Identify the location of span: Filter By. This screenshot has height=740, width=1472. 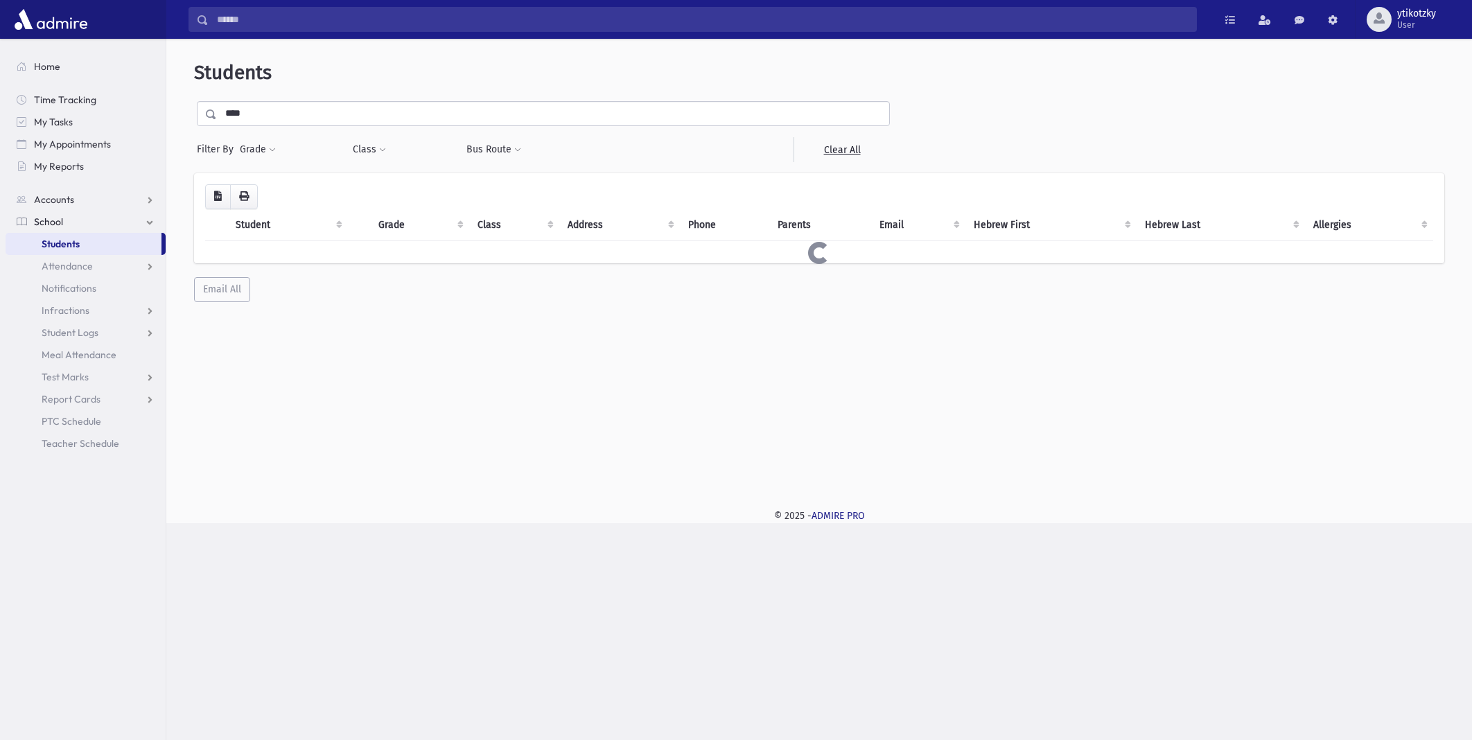
(218, 149).